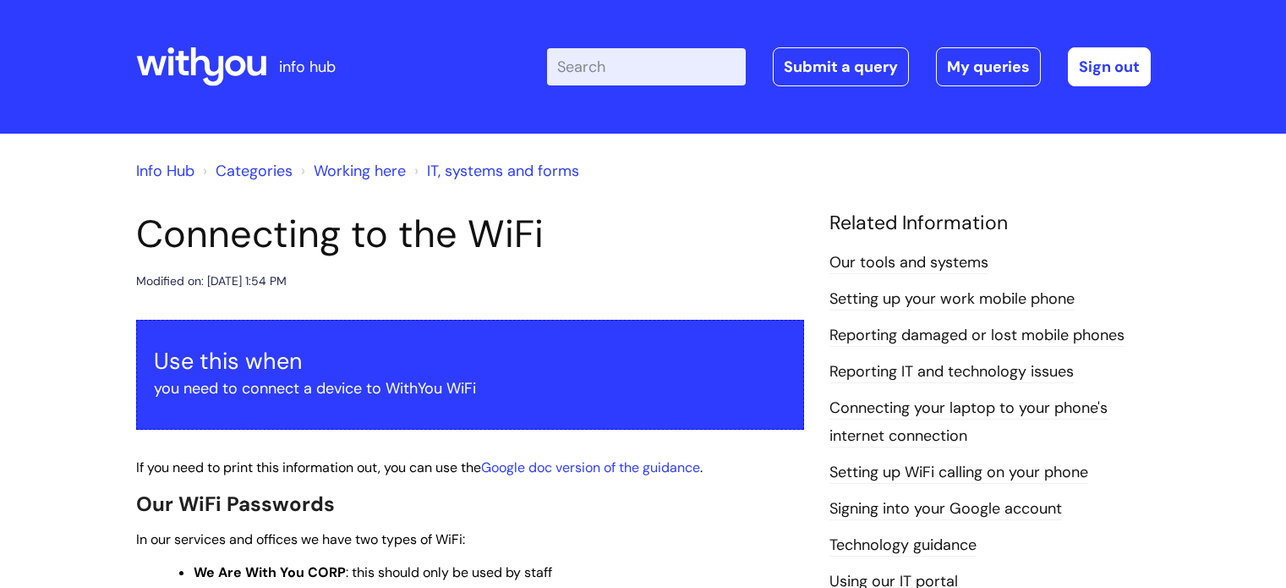 This screenshot has height=588, width=1286. I want to click on input: Search, so click(646, 67).